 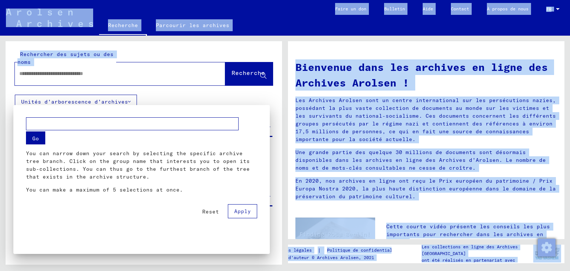 I want to click on font: Bienvenue dans les archives en ligne des Archives Arolsen !, so click(x=422, y=75).